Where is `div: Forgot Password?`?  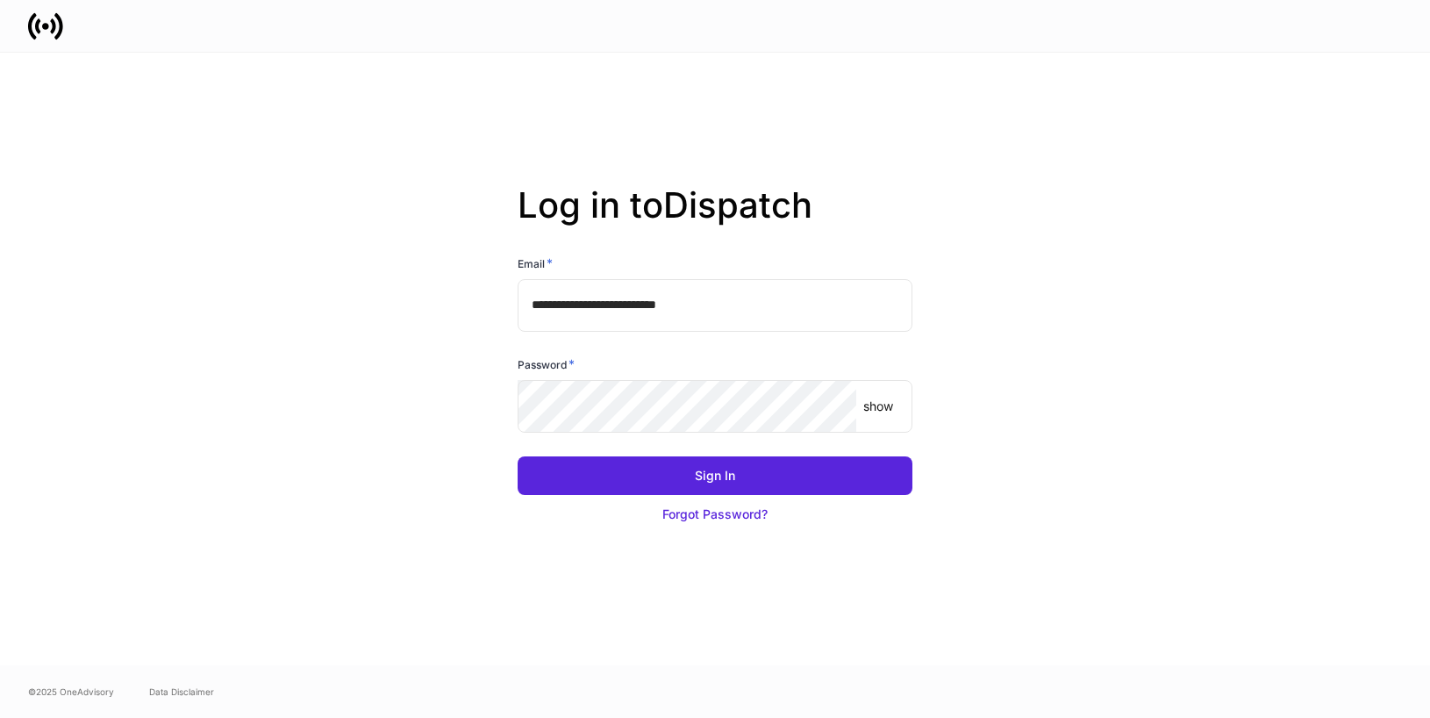
div: Forgot Password? is located at coordinates (715, 514).